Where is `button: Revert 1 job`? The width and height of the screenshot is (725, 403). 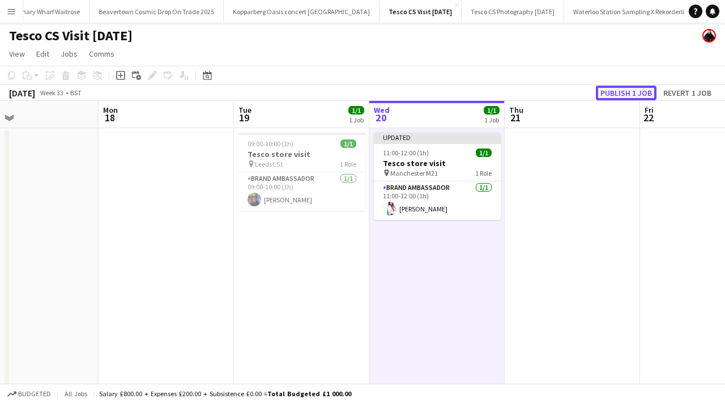
button: Revert 1 job is located at coordinates (687, 93).